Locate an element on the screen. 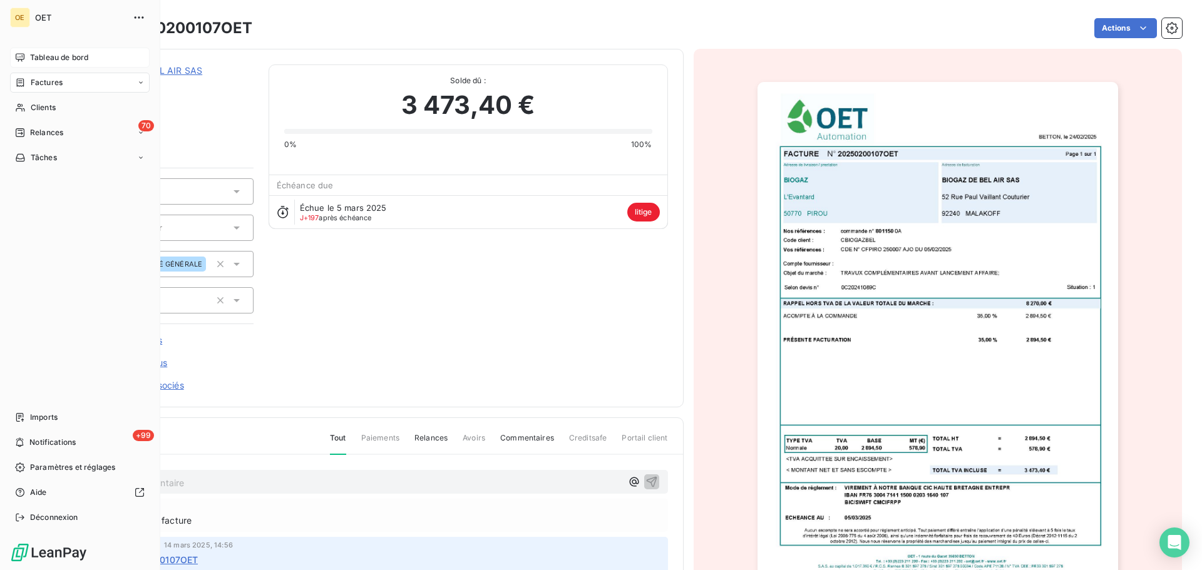 This screenshot has height=570, width=1202. span: Solde dû : is located at coordinates (468, 81).